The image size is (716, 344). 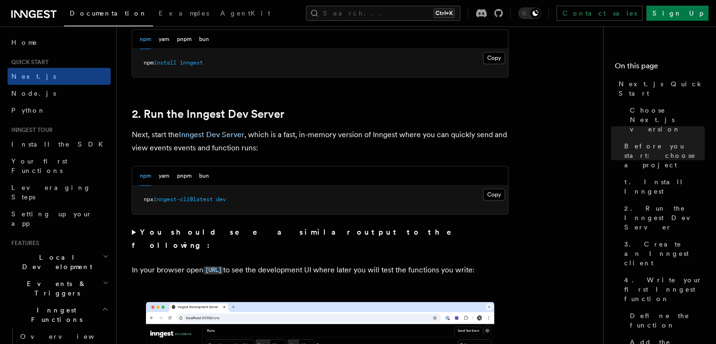 What do you see at coordinates (165, 63) in the screenshot?
I see `span: install` at bounding box center [165, 63].